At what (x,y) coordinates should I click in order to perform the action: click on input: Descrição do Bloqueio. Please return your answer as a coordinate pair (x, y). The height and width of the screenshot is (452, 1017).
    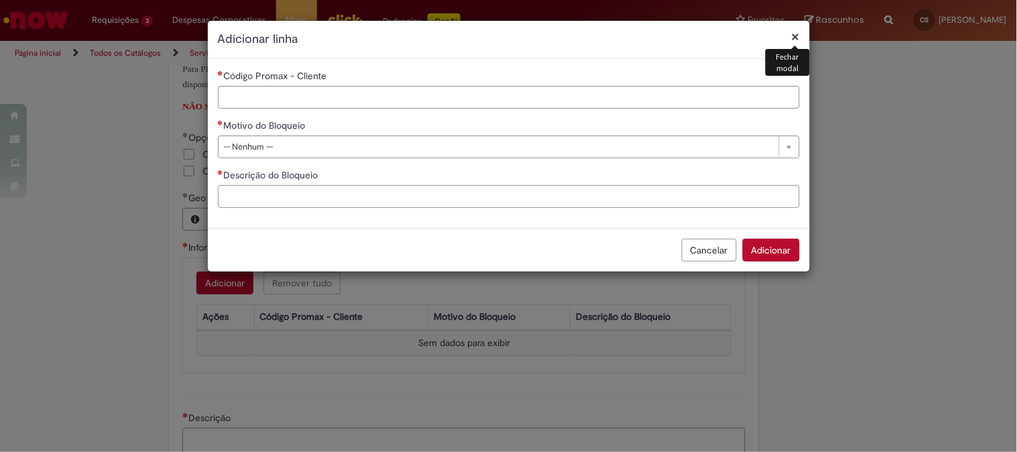
    Looking at the image, I should click on (509, 196).